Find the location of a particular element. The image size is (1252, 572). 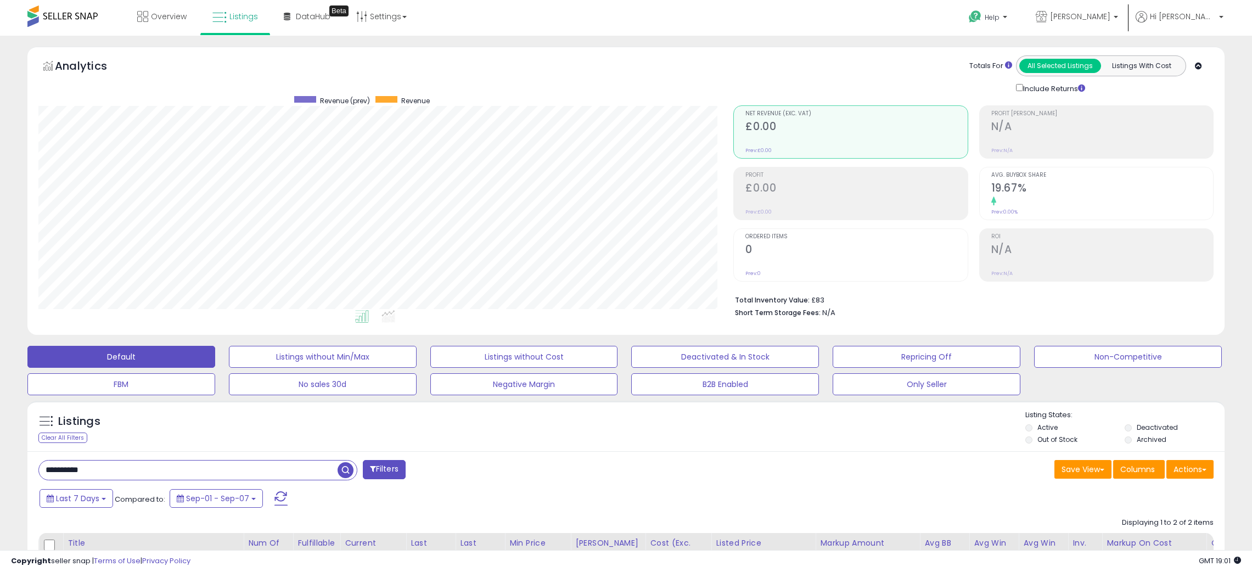

a: Privacy Policy is located at coordinates (166, 561).